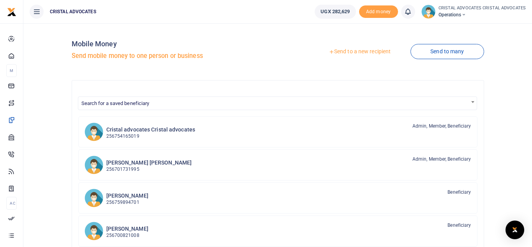 This screenshot has width=532, height=247. I want to click on img: RbRb, so click(94, 165).